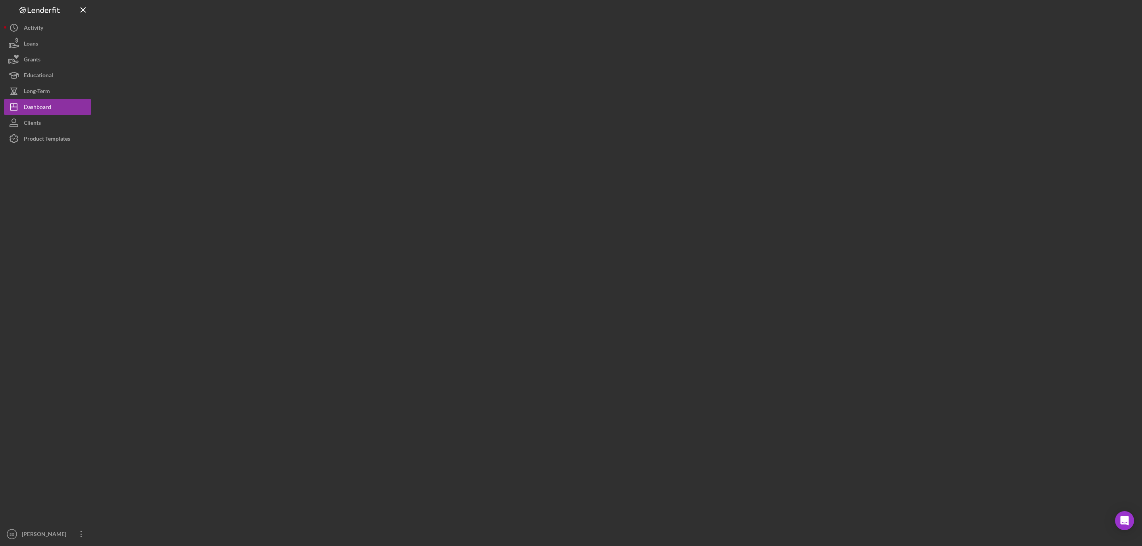  I want to click on div: Open Intercom Messenger, so click(1124, 521).